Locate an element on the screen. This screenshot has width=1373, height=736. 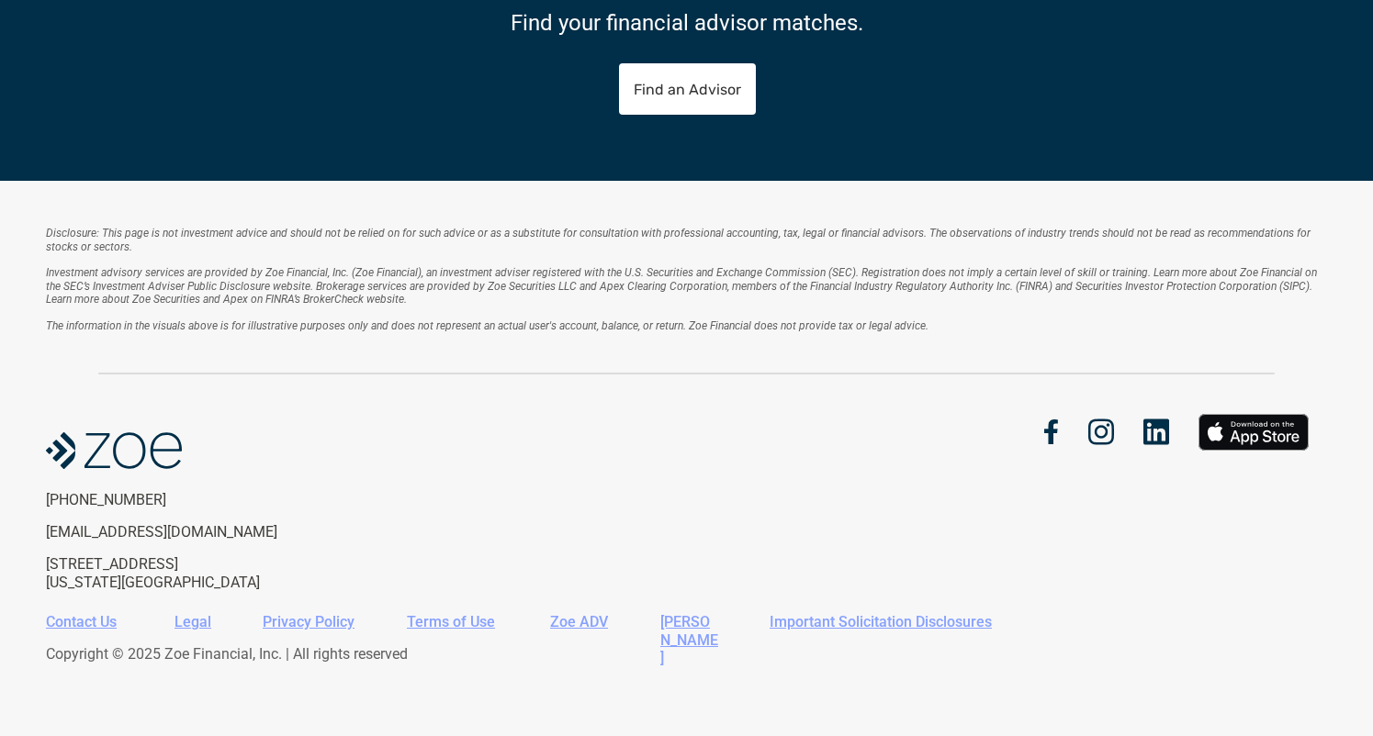
a: Contact Us is located at coordinates (81, 622).